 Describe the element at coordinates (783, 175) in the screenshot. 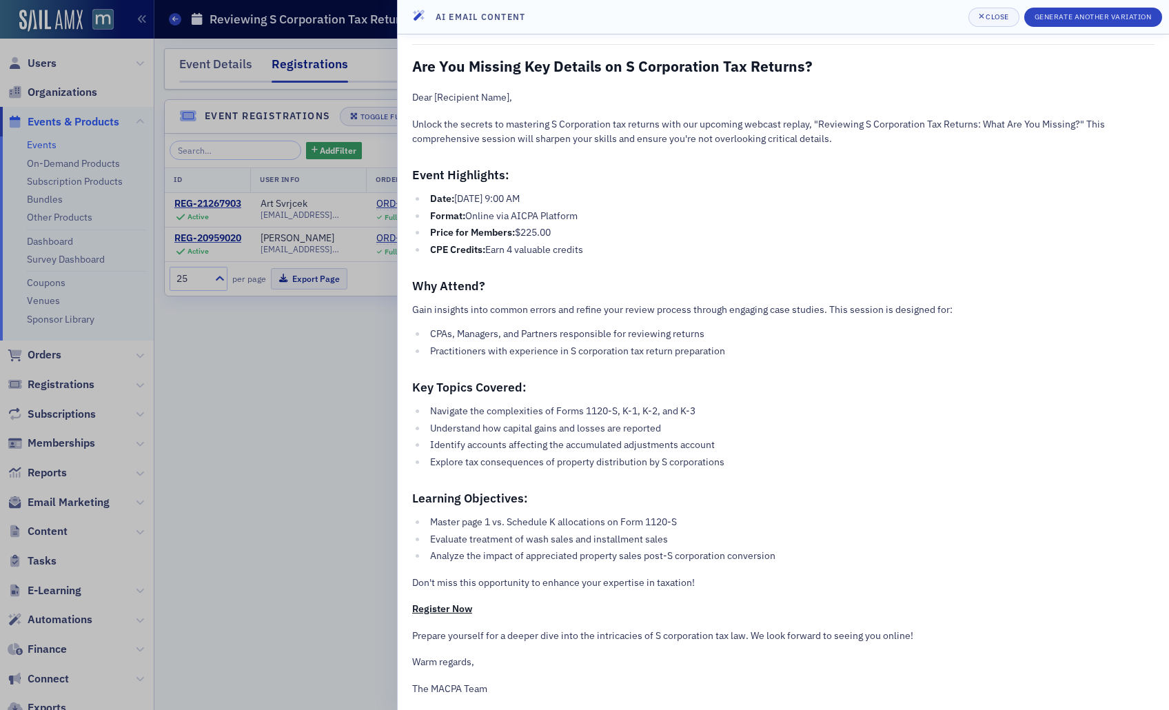

I see `h3: Event Highlights:` at that location.